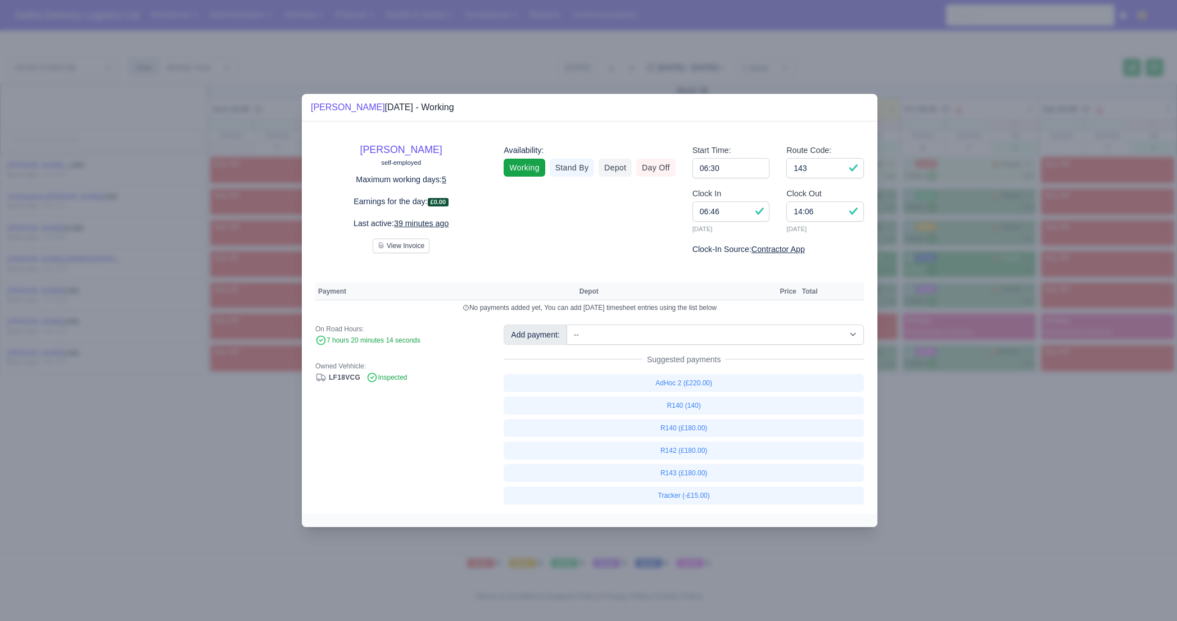 The width and height of the screenshot is (1177, 621). Describe the element at coordinates (778, 249) in the screenshot. I see `div: Clock-In Source:` at that location.